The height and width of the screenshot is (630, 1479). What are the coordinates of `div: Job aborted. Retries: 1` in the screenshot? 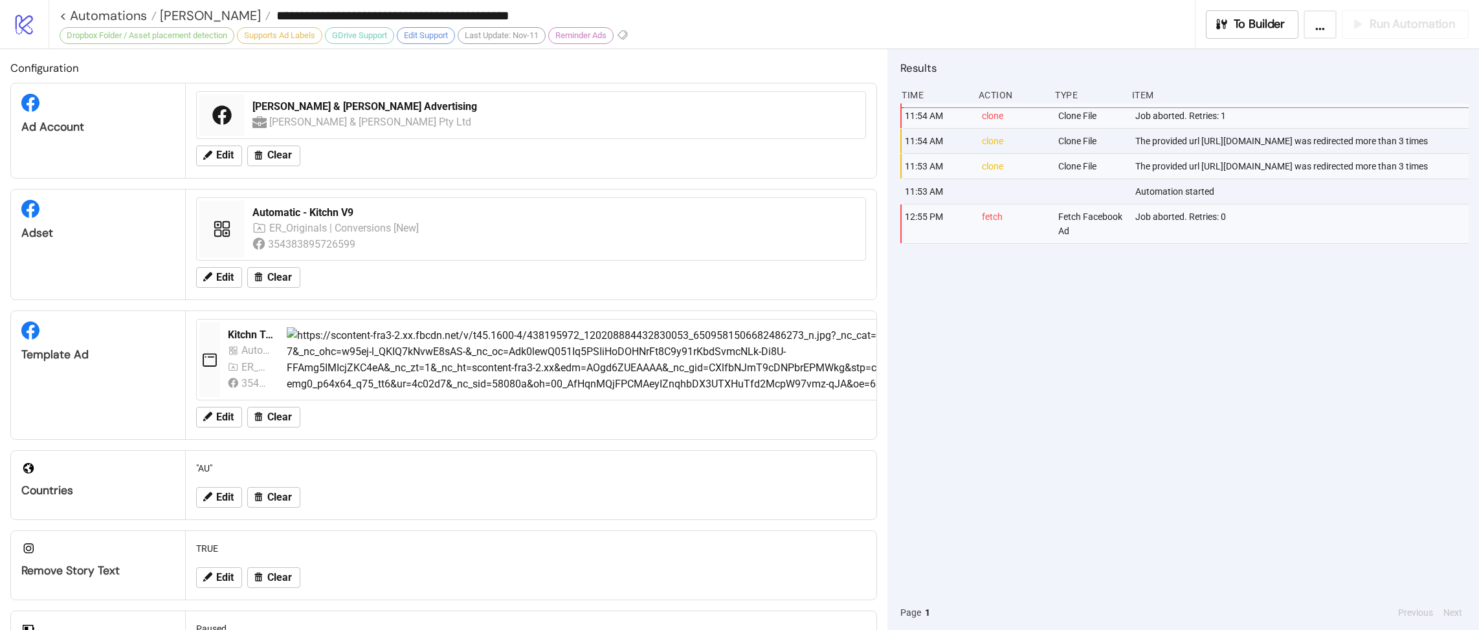 It's located at (1303, 116).